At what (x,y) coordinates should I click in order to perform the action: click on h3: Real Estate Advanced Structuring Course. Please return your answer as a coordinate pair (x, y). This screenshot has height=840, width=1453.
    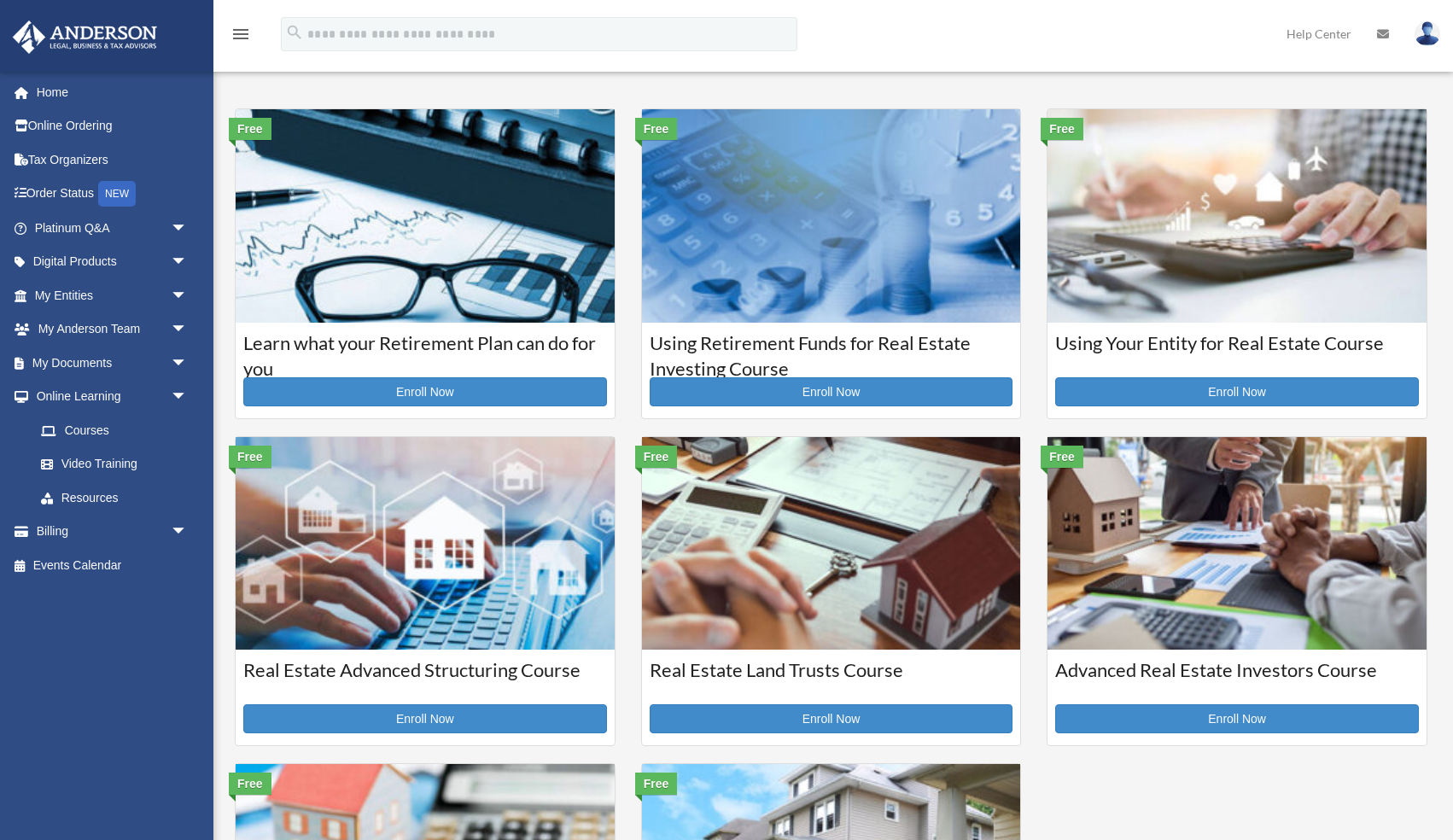
    Looking at the image, I should click on (426, 679).